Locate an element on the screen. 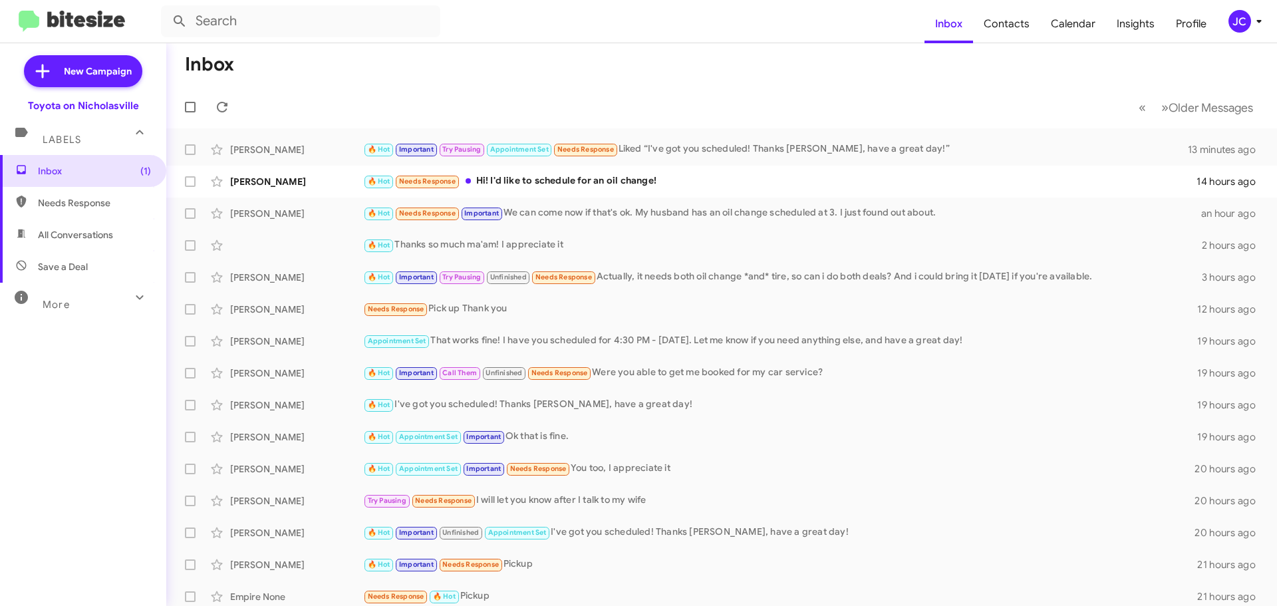 The image size is (1277, 606). span: Contacts is located at coordinates (1006, 24).